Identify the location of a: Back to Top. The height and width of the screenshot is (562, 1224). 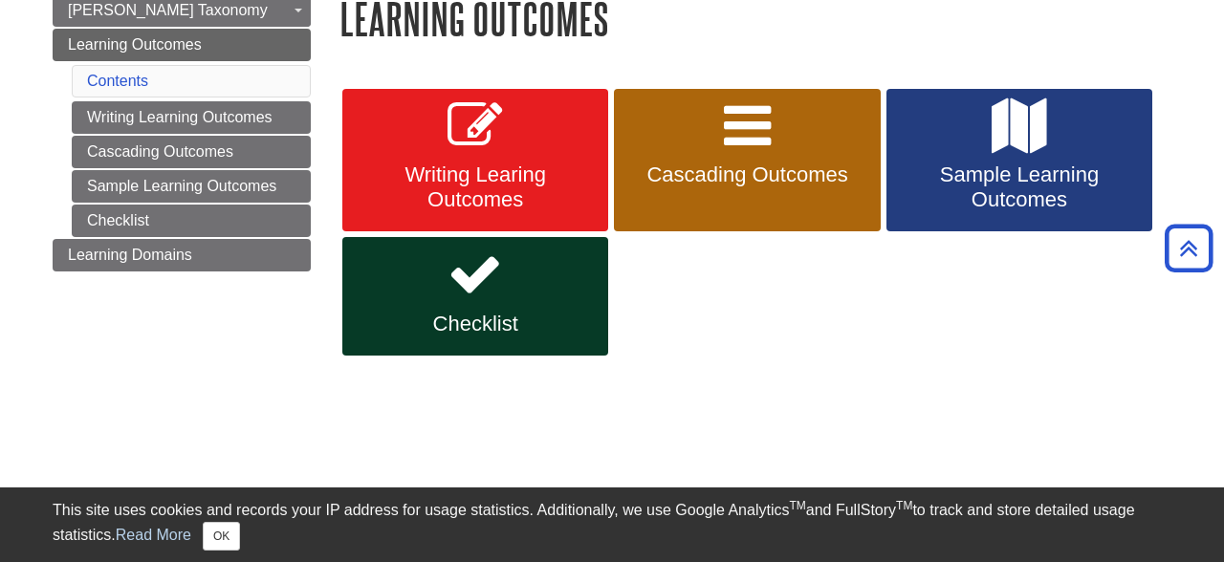
(1189, 248).